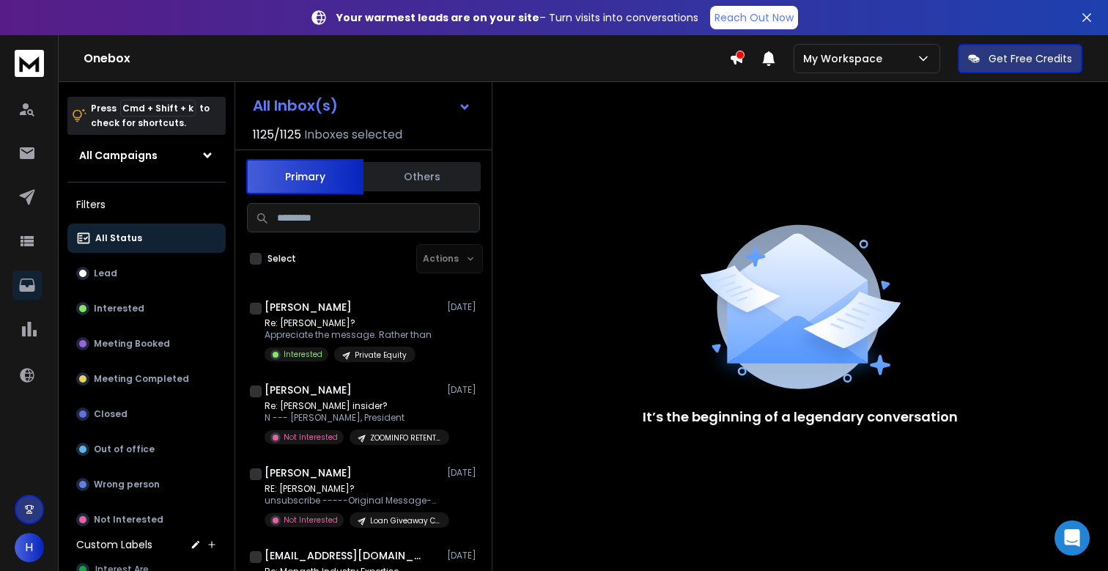 This screenshot has width=1108, height=571. I want to click on p: Meeting Booked, so click(132, 344).